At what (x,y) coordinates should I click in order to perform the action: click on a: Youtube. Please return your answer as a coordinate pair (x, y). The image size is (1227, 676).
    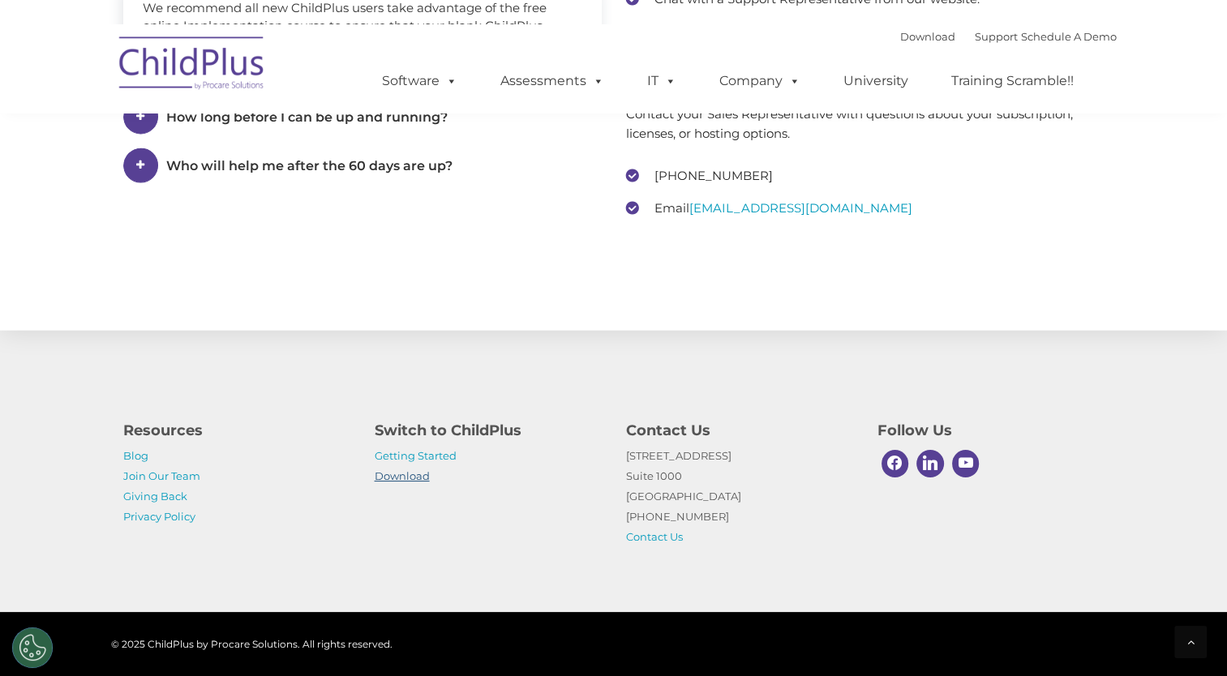
    Looking at the image, I should click on (966, 464).